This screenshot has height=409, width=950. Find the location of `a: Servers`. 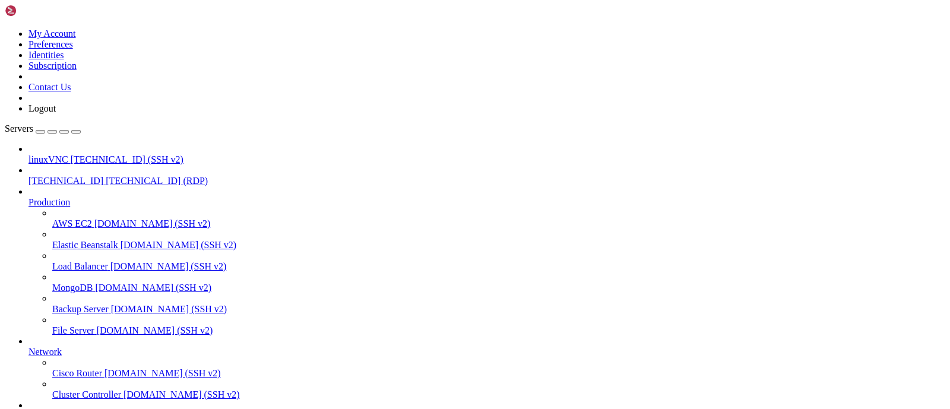

a: Servers is located at coordinates (43, 128).